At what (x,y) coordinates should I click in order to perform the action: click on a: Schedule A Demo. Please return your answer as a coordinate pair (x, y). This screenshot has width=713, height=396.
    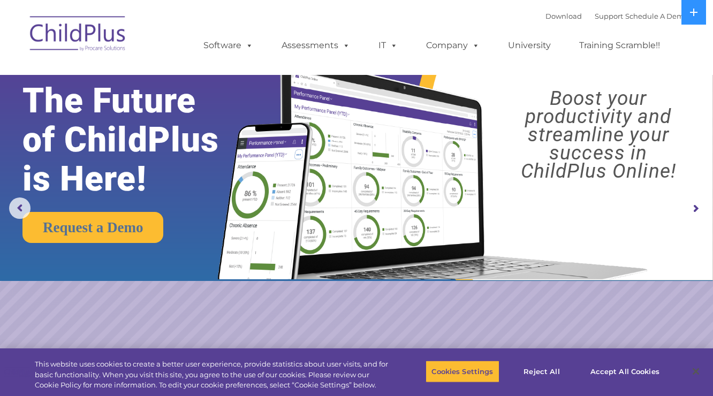
    Looking at the image, I should click on (657, 16).